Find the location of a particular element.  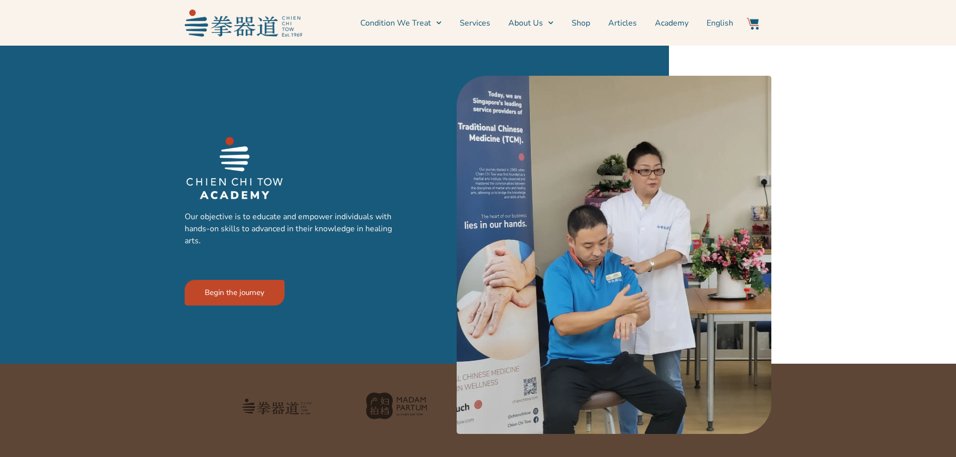

a: Academy is located at coordinates (671, 23).